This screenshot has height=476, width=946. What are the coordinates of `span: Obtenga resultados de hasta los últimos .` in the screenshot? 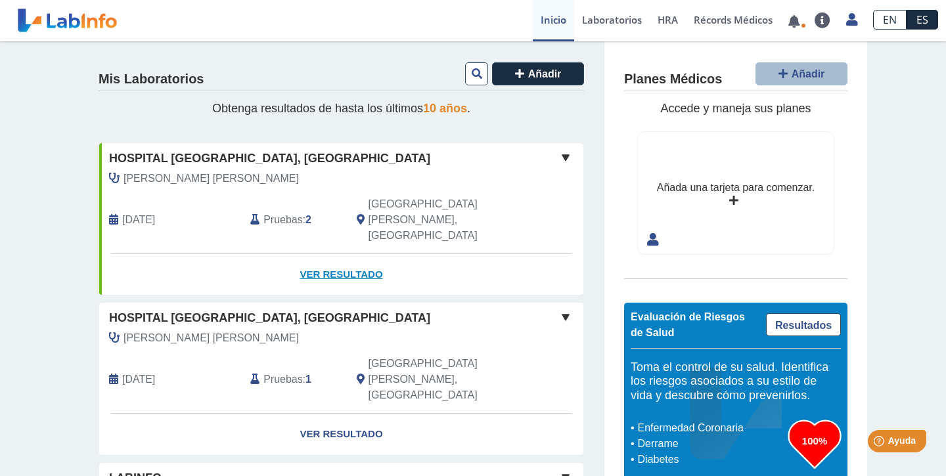 It's located at (341, 108).